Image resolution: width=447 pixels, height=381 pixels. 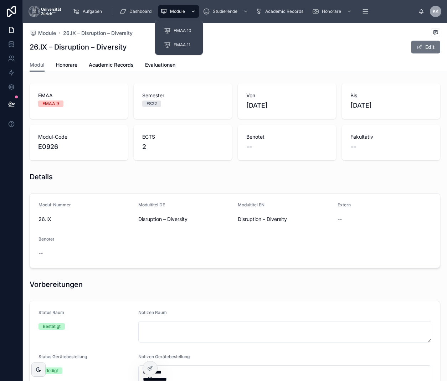 I want to click on span: ECTS, so click(x=183, y=137).